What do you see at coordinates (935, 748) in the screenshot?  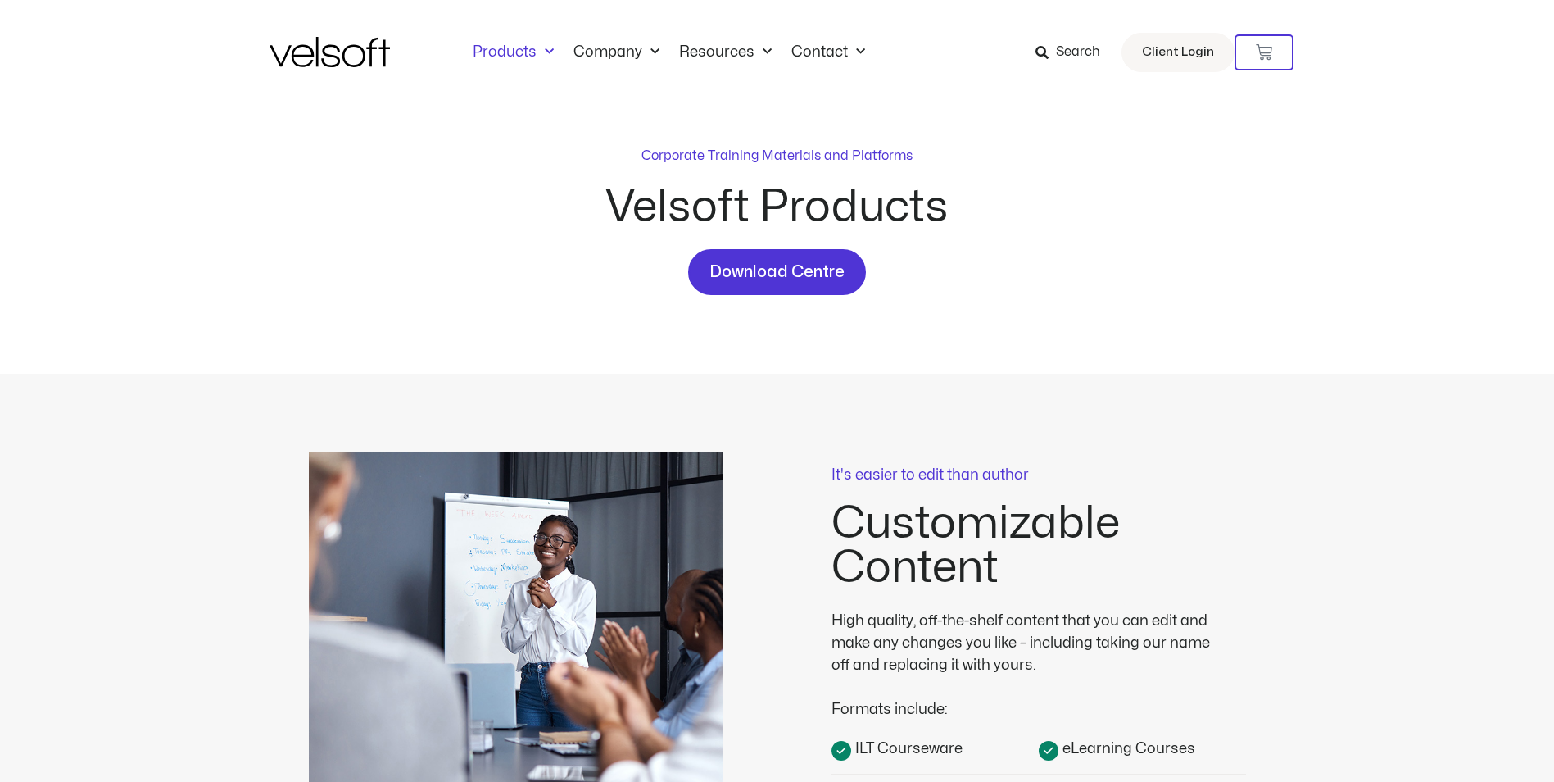 I see `a: ILT Courseware` at bounding box center [935, 748].